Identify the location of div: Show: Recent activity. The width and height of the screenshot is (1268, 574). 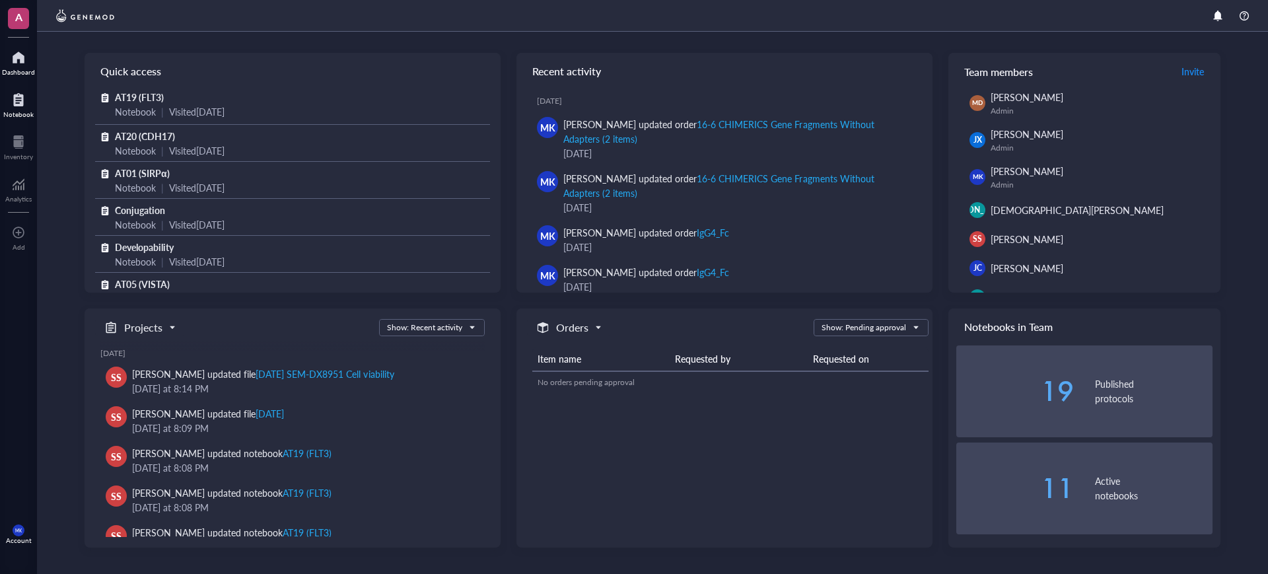
(425, 328).